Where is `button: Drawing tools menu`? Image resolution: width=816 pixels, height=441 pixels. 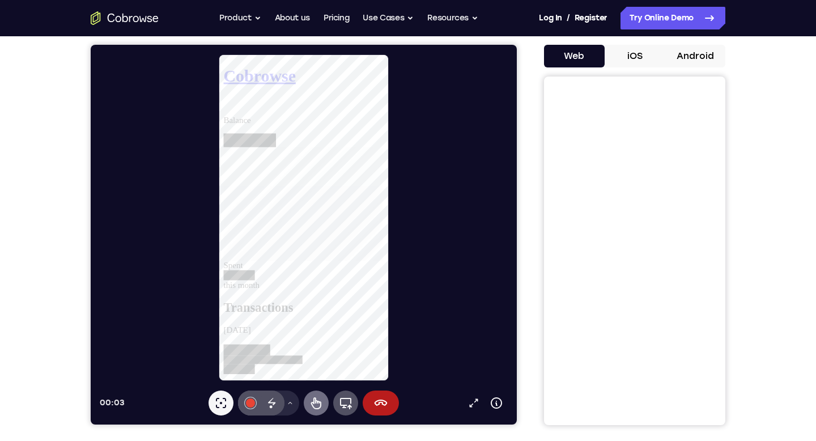
button: Drawing tools menu is located at coordinates (199, 358).